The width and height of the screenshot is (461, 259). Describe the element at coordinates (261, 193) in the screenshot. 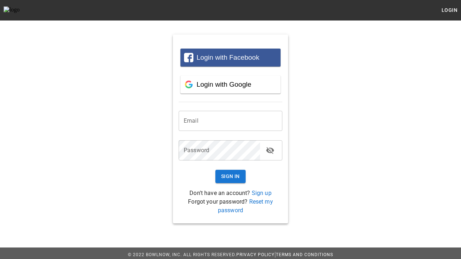

I see `a: Sign up` at that location.